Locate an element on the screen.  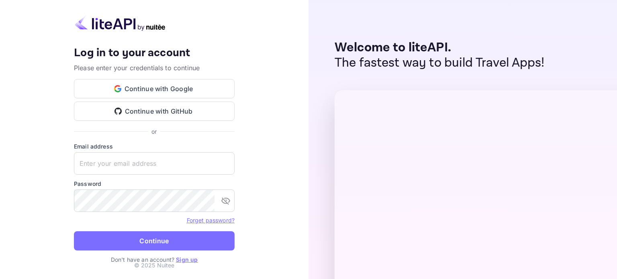
label: Password is located at coordinates (154, 184).